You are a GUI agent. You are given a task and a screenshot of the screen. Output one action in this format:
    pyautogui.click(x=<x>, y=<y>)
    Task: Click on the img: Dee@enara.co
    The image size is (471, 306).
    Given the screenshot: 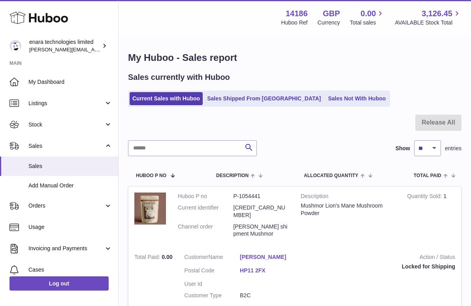 What is the action you would take?
    pyautogui.click(x=15, y=46)
    